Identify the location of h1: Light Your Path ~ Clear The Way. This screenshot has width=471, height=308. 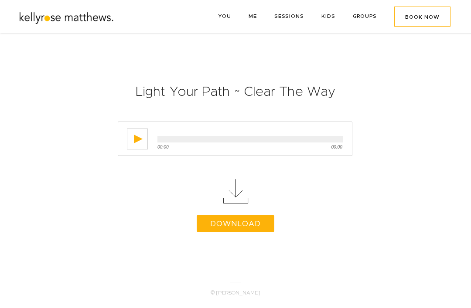
(235, 81).